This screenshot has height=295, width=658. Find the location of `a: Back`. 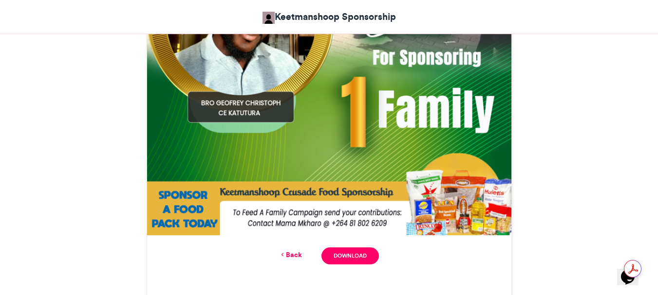

a: Back is located at coordinates (290, 255).